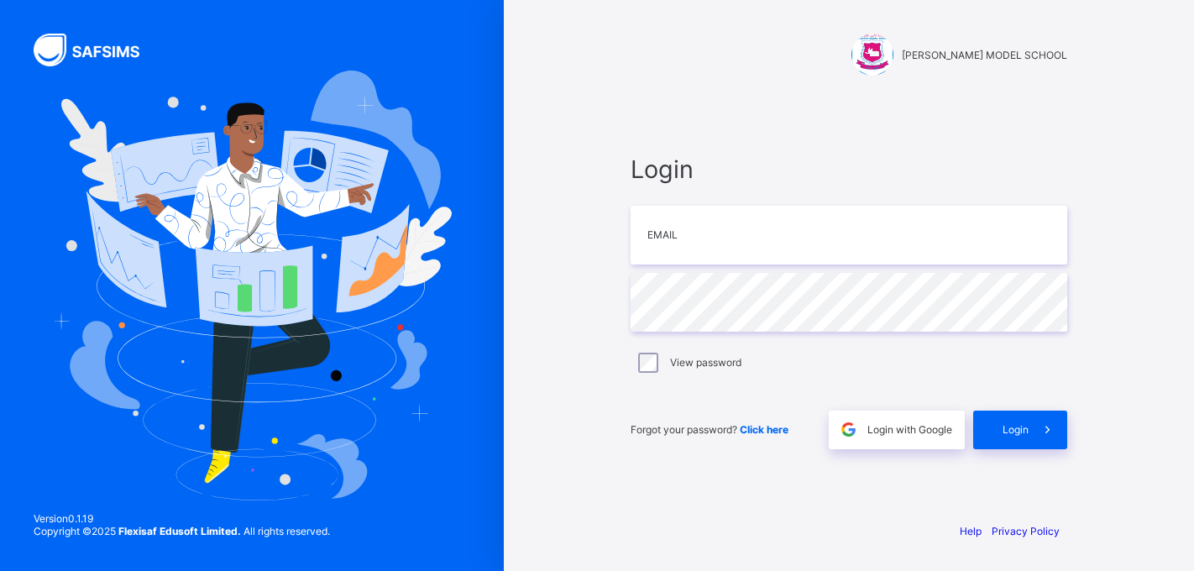 The width and height of the screenshot is (1194, 571). Describe the element at coordinates (252, 285) in the screenshot. I see `img: Hero Image` at that location.